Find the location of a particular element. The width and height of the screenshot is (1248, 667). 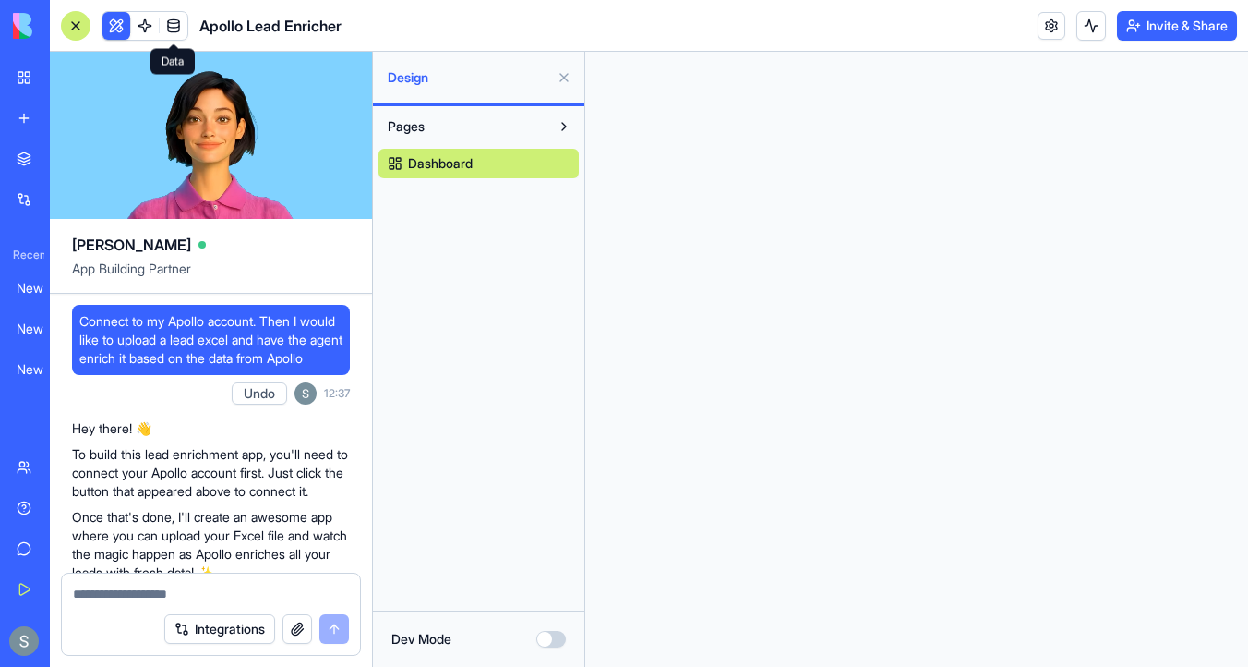

span: App Building Partner is located at coordinates (210, 276).